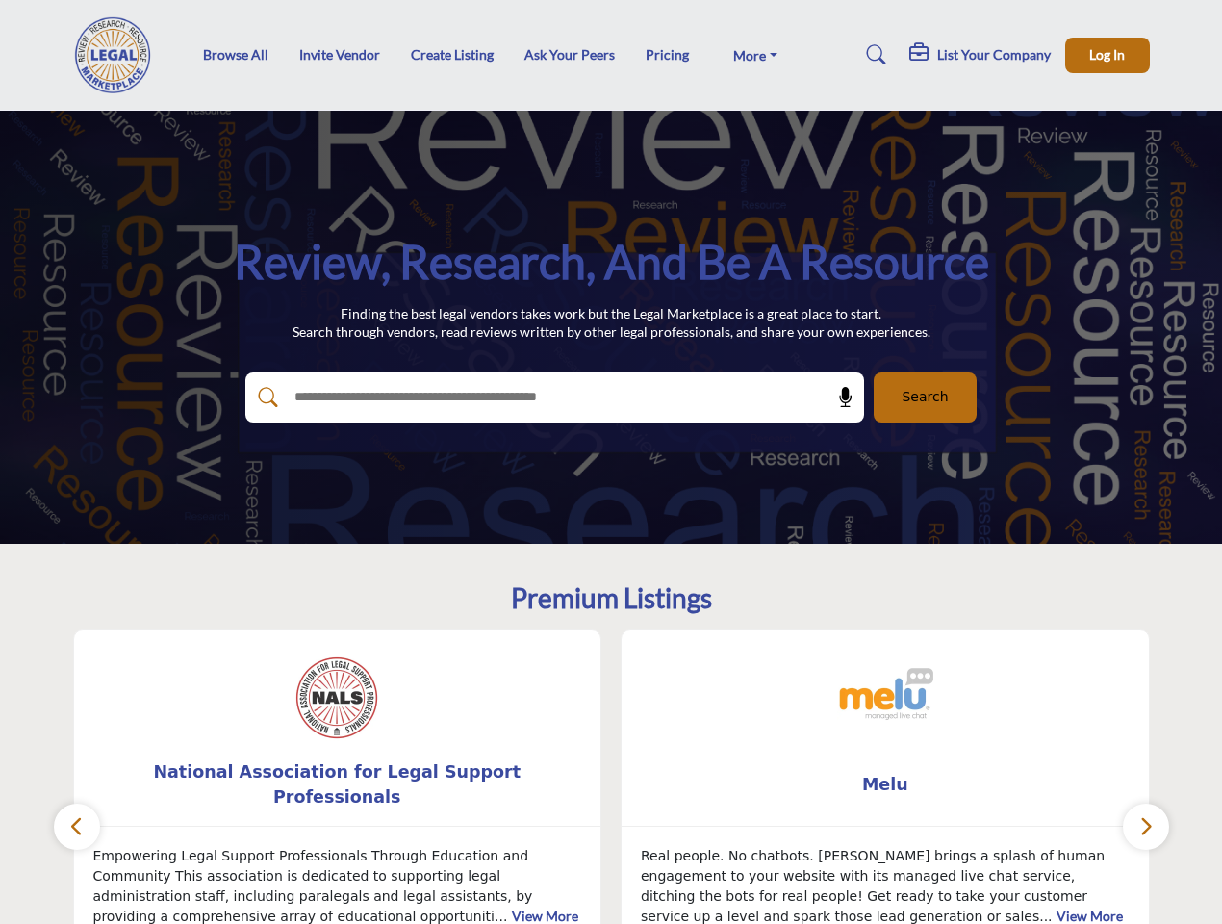 Image resolution: width=1222 pixels, height=924 pixels. I want to click on img: Site Logo, so click(118, 55).